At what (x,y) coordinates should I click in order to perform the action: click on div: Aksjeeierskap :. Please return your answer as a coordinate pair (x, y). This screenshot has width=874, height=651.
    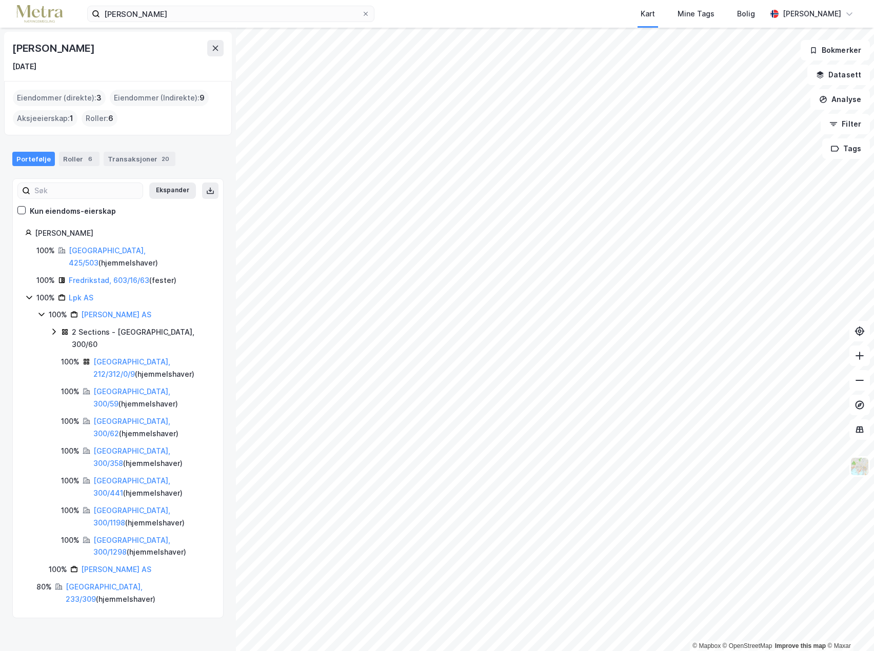
    Looking at the image, I should click on (45, 118).